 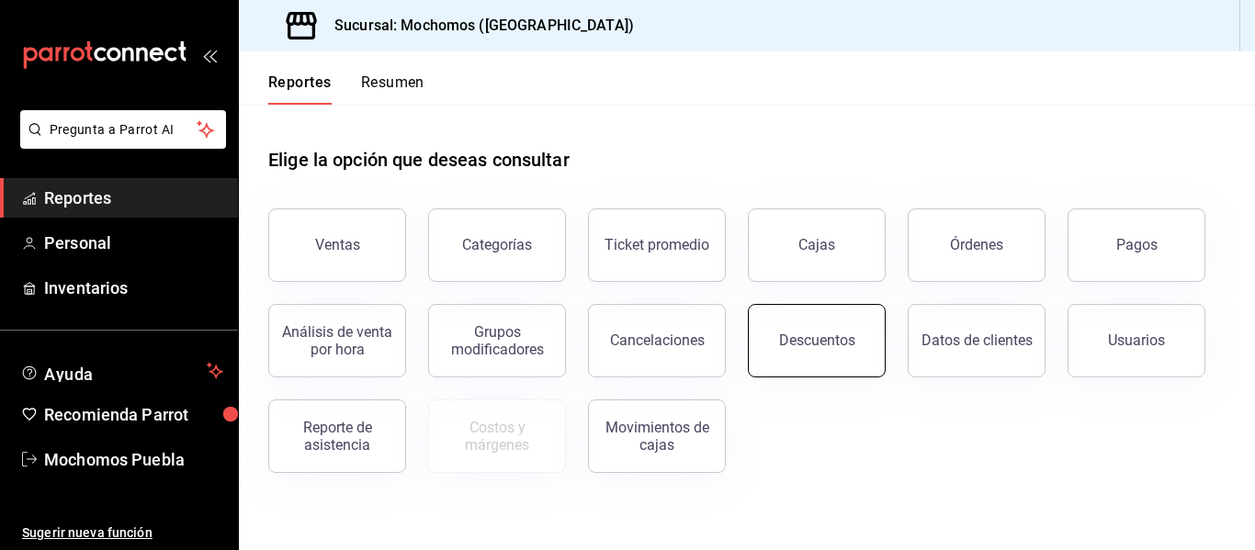 I want to click on button: Descuentos, so click(x=817, y=341).